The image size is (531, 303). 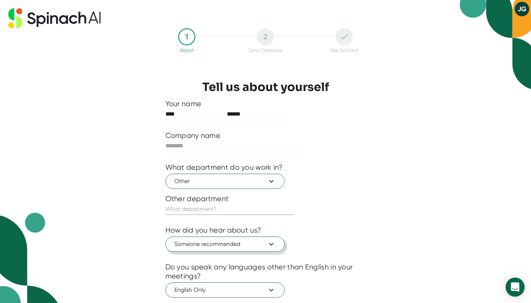 What do you see at coordinates (266, 199) in the screenshot?
I see `div: Other department` at bounding box center [266, 199].